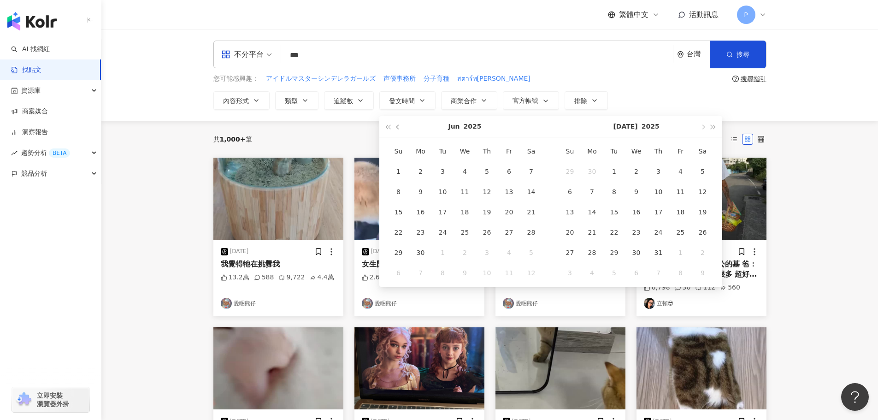 The height and width of the screenshot is (420, 878). What do you see at coordinates (465, 253) in the screenshot?
I see `td: 2025-07-02` at bounding box center [465, 253].